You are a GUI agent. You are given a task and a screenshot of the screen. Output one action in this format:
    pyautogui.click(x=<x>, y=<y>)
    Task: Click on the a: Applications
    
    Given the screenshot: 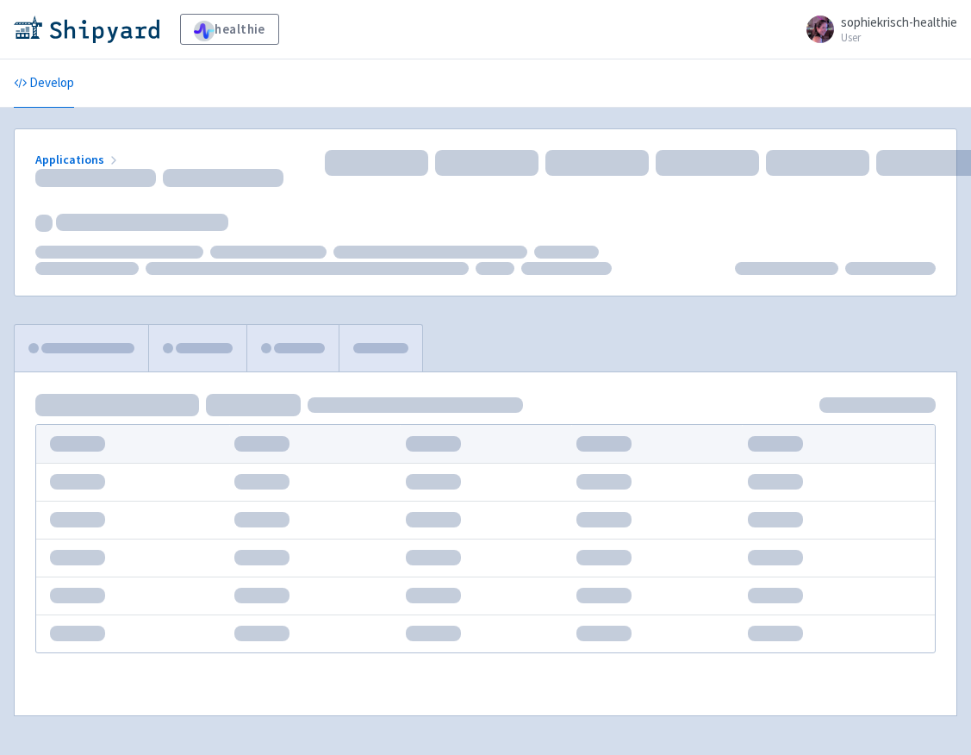 What is the action you would take?
    pyautogui.click(x=78, y=159)
    